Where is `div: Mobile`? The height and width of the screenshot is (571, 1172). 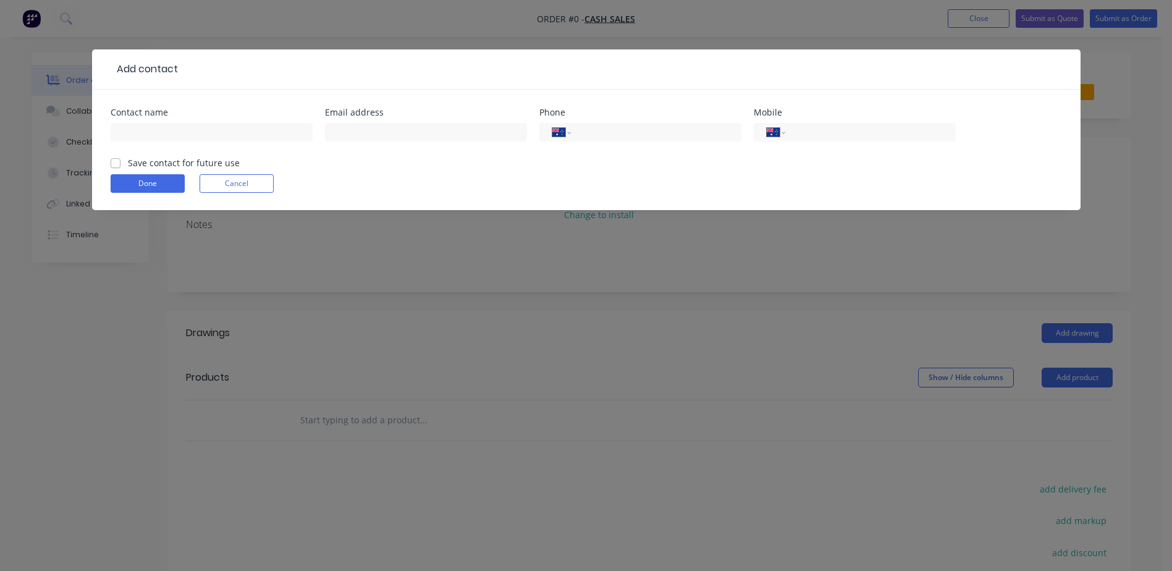 div: Mobile is located at coordinates (854, 112).